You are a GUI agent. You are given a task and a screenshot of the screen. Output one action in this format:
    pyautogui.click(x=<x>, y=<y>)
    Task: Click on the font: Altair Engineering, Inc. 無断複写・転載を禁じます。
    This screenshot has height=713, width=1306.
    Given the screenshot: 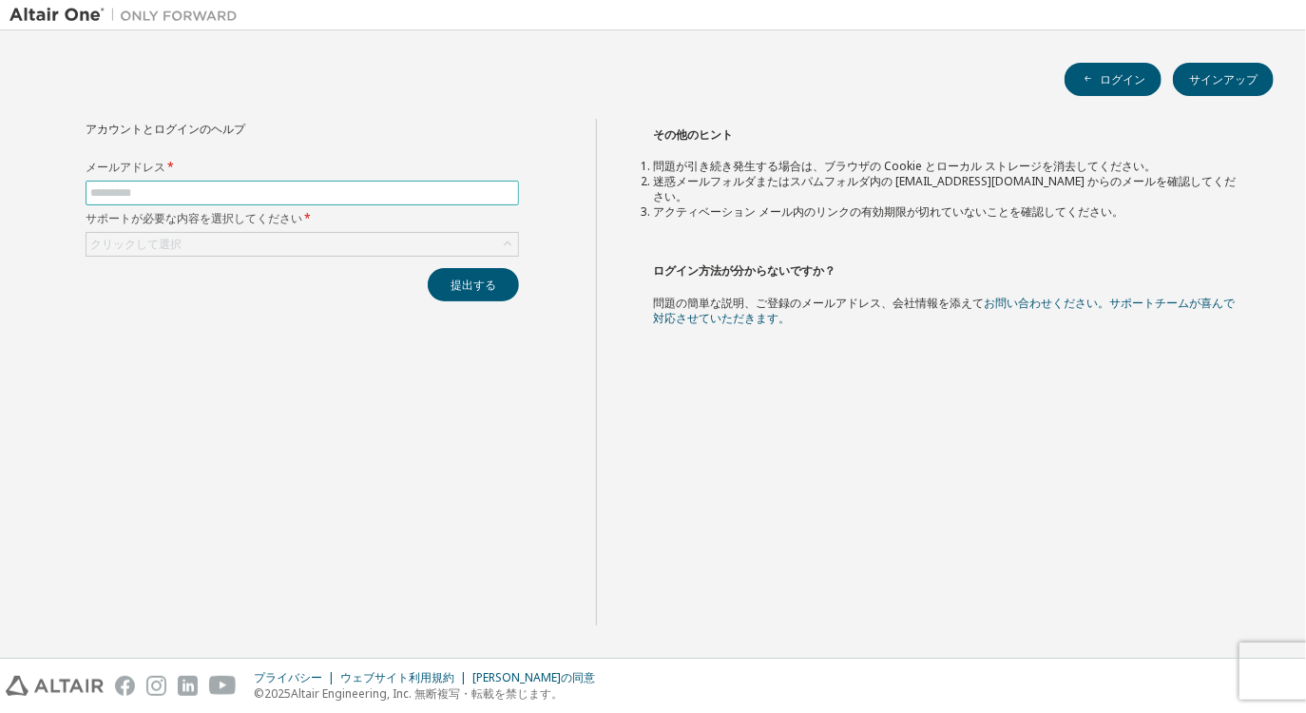 What is the action you would take?
    pyautogui.click(x=427, y=693)
    